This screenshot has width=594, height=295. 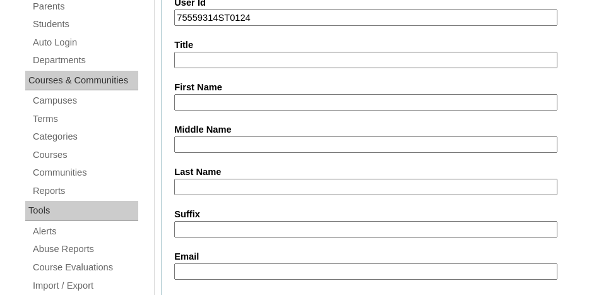 What do you see at coordinates (81, 81) in the screenshot?
I see `div: Courses & Communities` at bounding box center [81, 81].